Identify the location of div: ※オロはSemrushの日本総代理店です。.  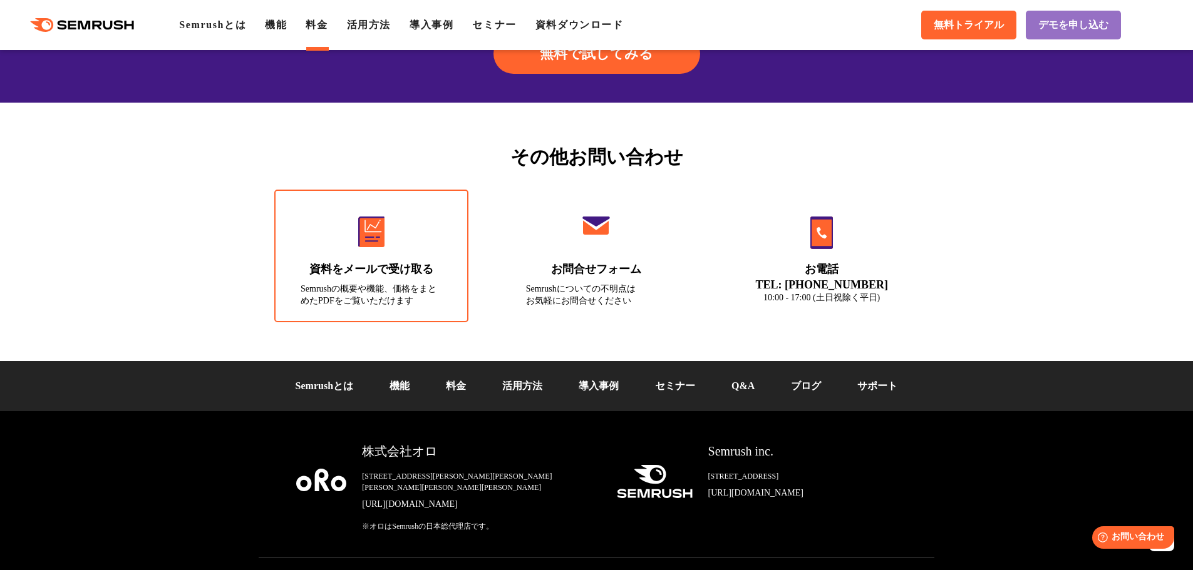
(479, 527).